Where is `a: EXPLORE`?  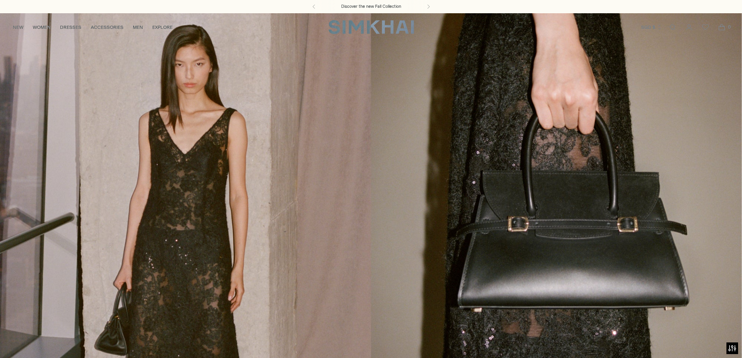 a: EXPLORE is located at coordinates (162, 27).